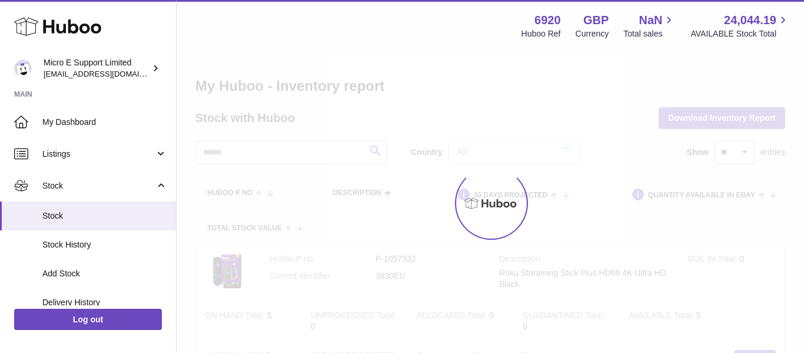  Describe the element at coordinates (105, 273) in the screenshot. I see `span: Add Stock` at that location.